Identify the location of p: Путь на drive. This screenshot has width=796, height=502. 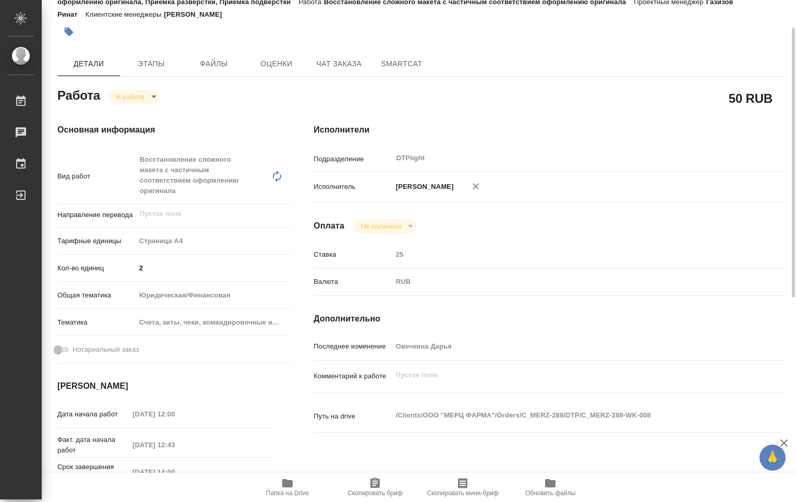
(353, 416).